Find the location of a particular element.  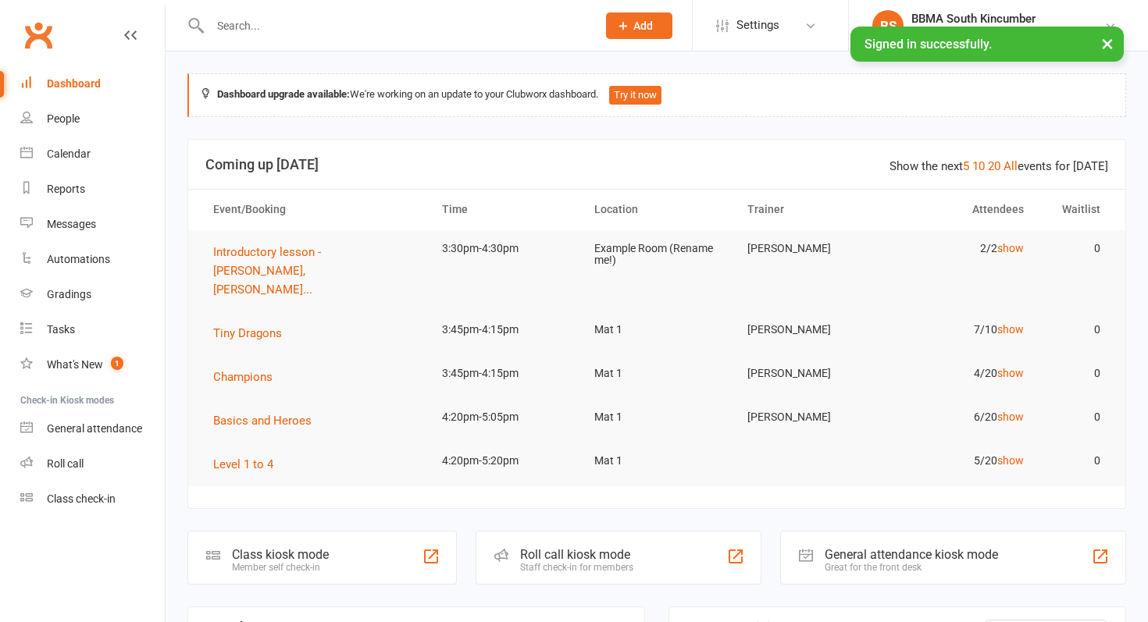

div: Roll call is located at coordinates (65, 464).